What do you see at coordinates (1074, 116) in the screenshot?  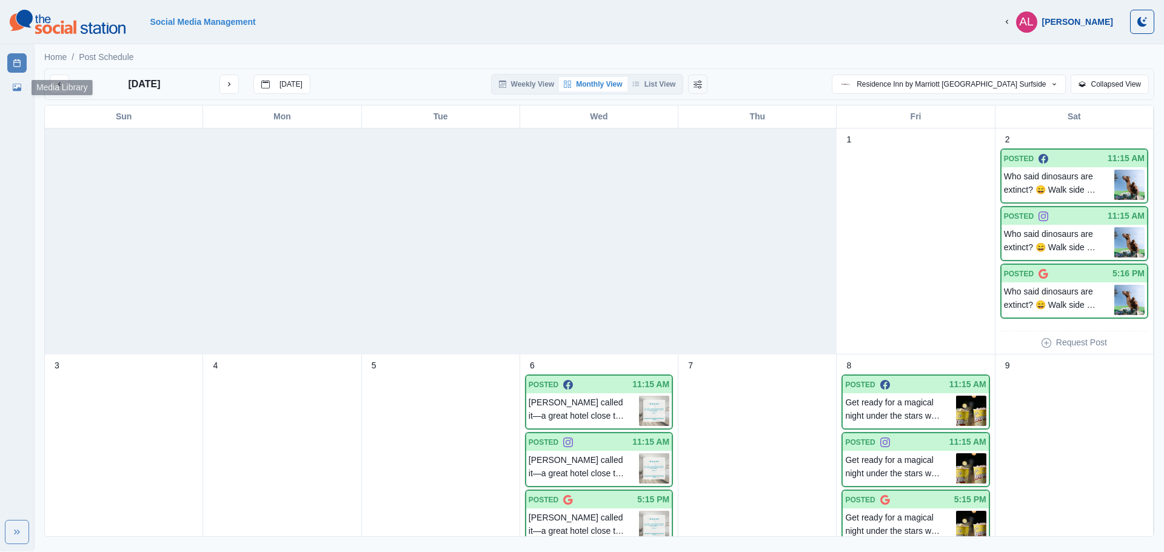 I see `div: Sat` at bounding box center [1074, 116].